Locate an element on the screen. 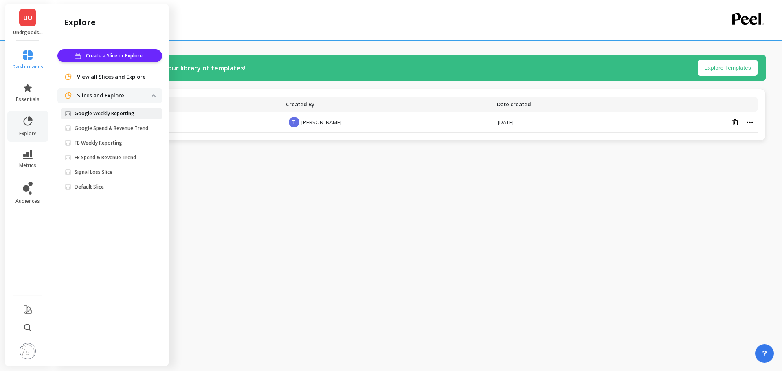 The height and width of the screenshot is (371, 782). p: Undrgoods UAE is located at coordinates (28, 33).